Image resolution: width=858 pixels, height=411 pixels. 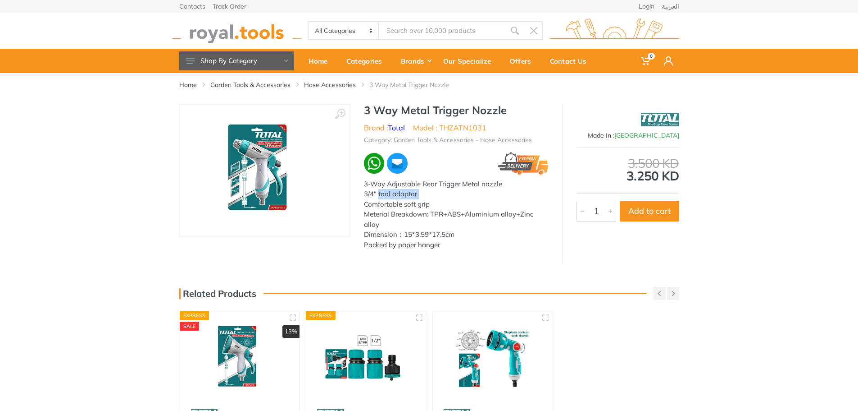 I want to click on a: Contact Us, so click(x=571, y=61).